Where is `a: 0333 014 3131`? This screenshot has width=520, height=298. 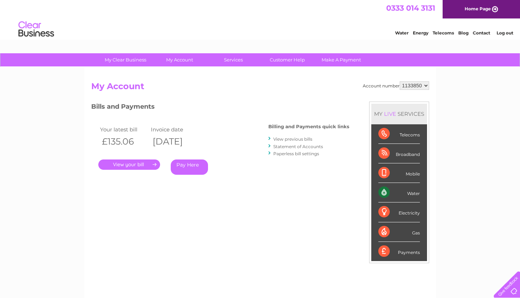 a: 0333 014 3131 is located at coordinates (410, 8).